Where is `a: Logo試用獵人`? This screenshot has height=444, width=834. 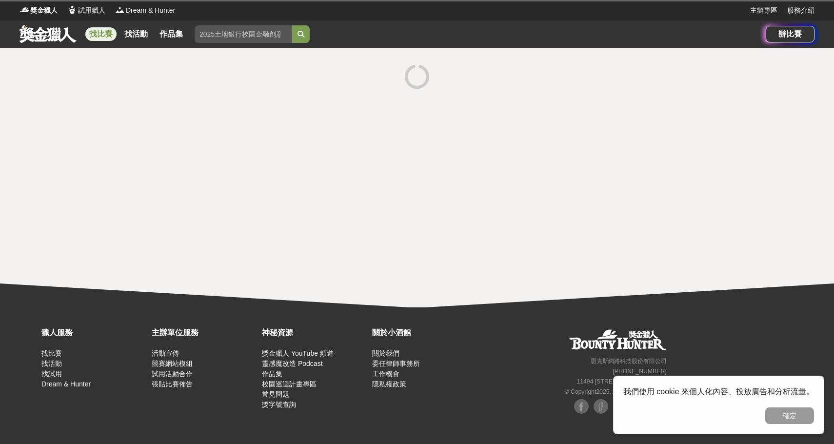 a: Logo試用獵人 is located at coordinates (86, 10).